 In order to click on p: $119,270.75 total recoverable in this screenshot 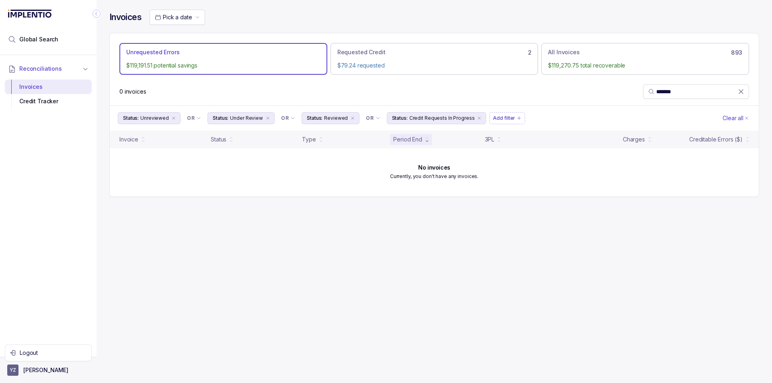, I will do `click(645, 66)`.